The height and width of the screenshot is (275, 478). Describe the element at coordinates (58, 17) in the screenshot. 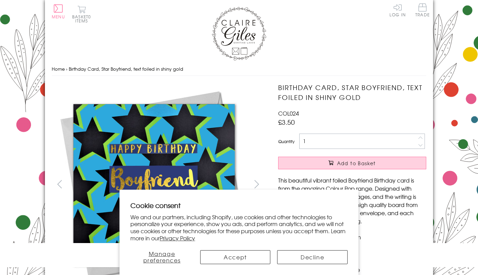

I see `span: Menu` at that location.